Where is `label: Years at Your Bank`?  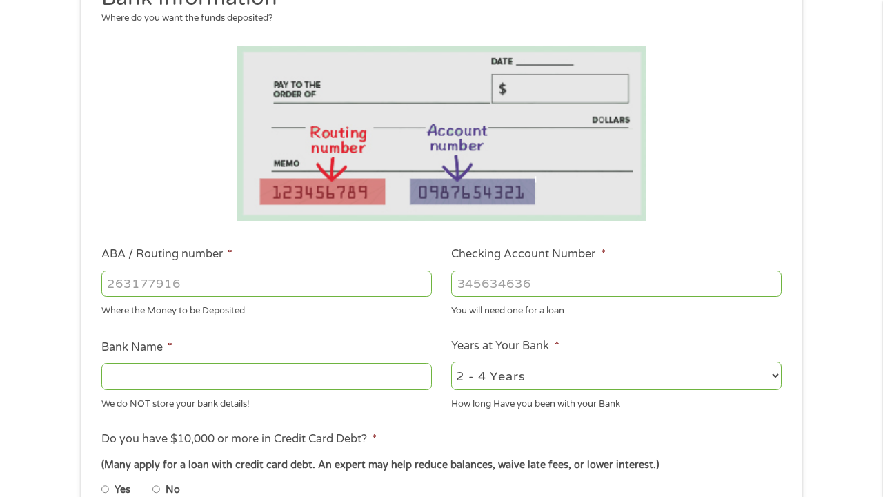
label: Years at Your Bank is located at coordinates (505, 346).